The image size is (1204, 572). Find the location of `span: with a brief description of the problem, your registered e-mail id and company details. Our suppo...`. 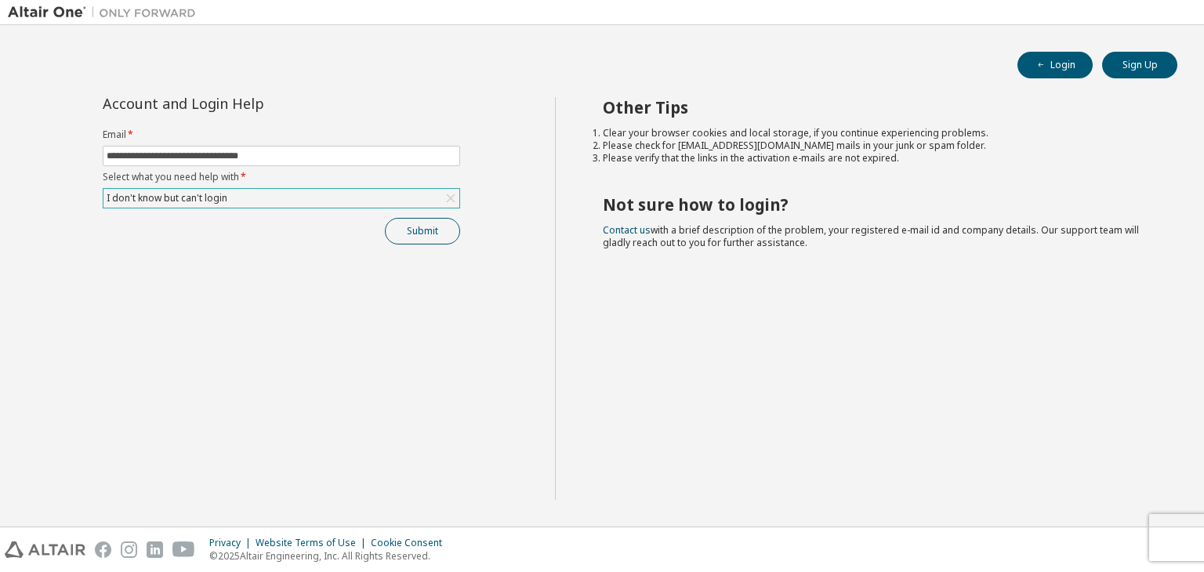

span: with a brief description of the problem, your registered e-mail id and company details. Our suppo... is located at coordinates (871, 236).